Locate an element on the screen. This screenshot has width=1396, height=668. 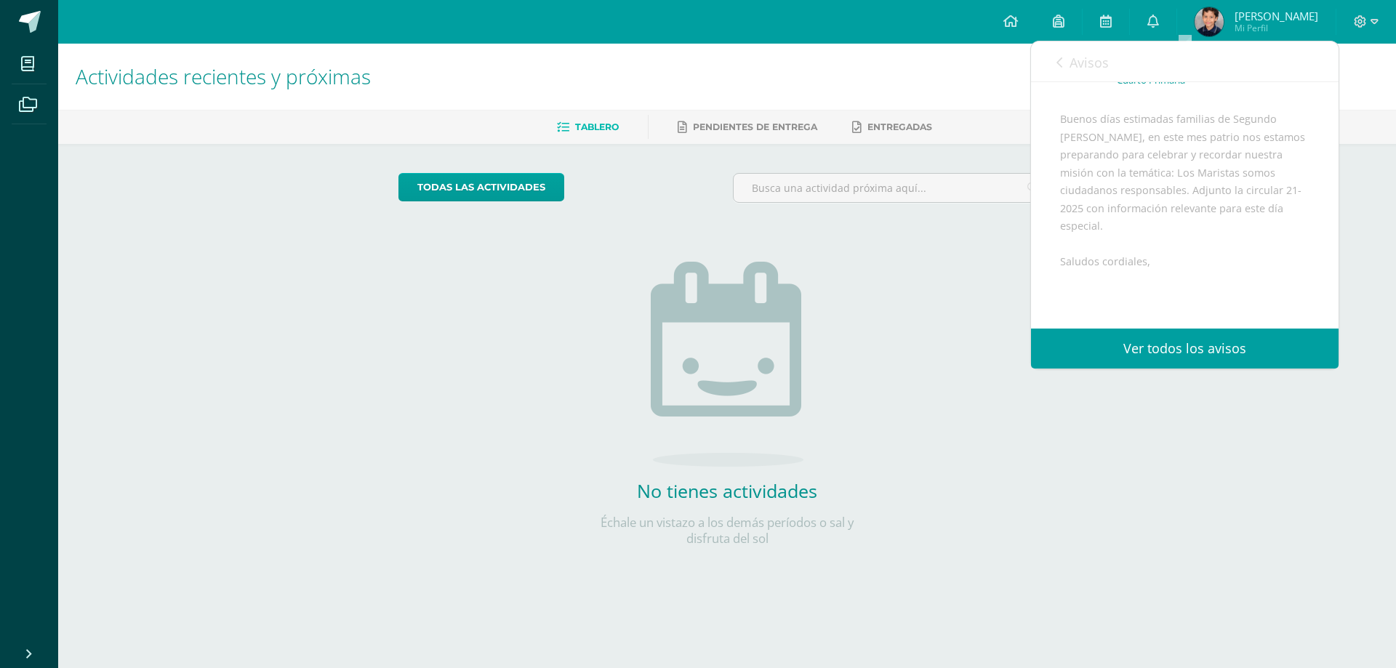
span: Avisos is located at coordinates (1089, 63).